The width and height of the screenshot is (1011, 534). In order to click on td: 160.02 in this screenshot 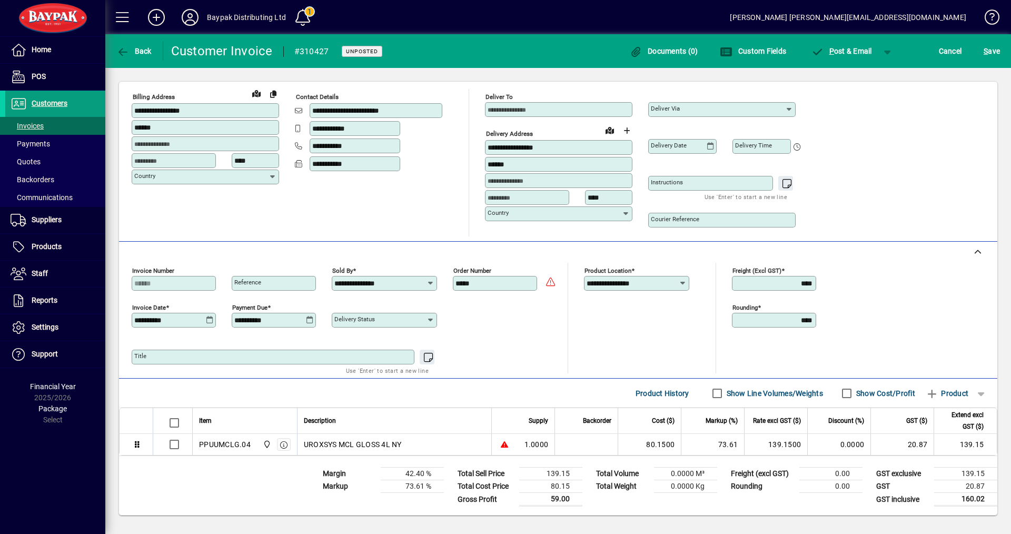, I will do `click(966, 499)`.